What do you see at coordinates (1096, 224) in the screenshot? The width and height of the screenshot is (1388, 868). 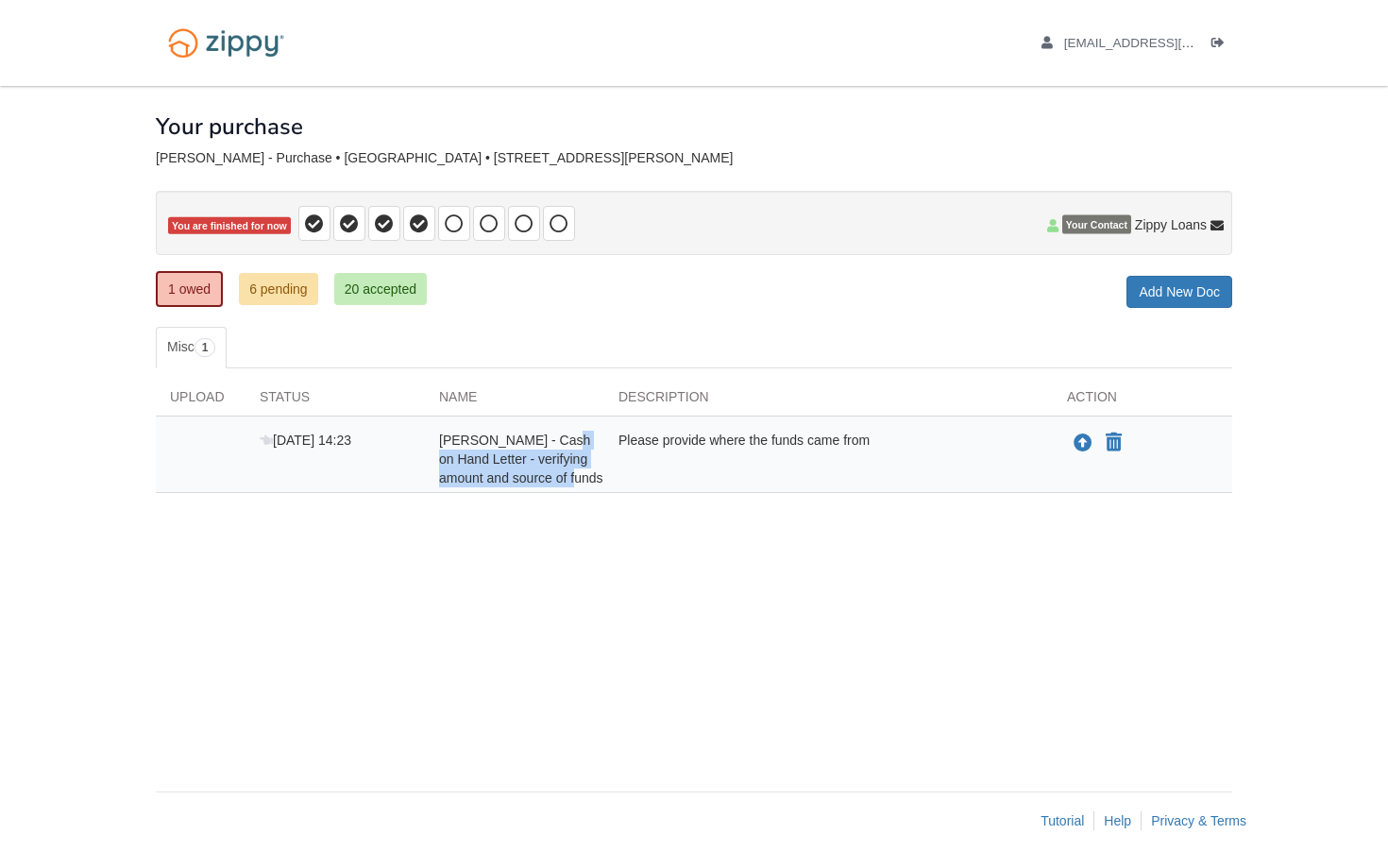 I see `span: Your Contact` at bounding box center [1096, 224].